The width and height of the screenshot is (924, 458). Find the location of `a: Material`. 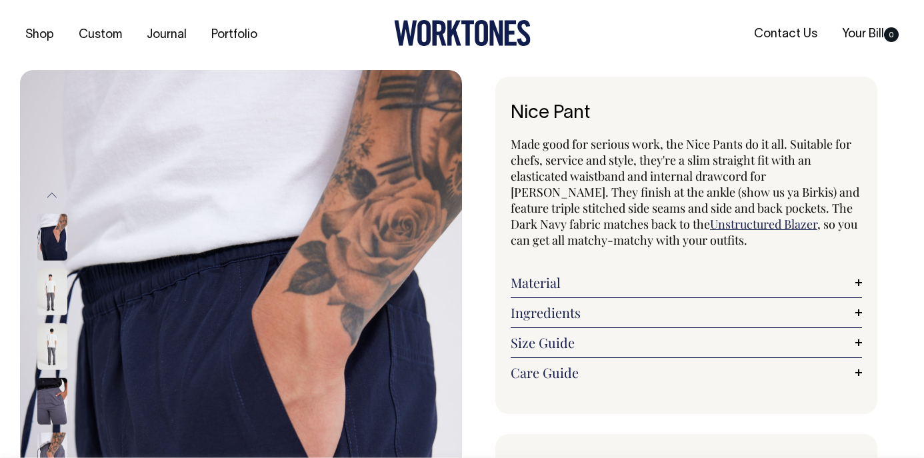

a: Material is located at coordinates (686, 283).